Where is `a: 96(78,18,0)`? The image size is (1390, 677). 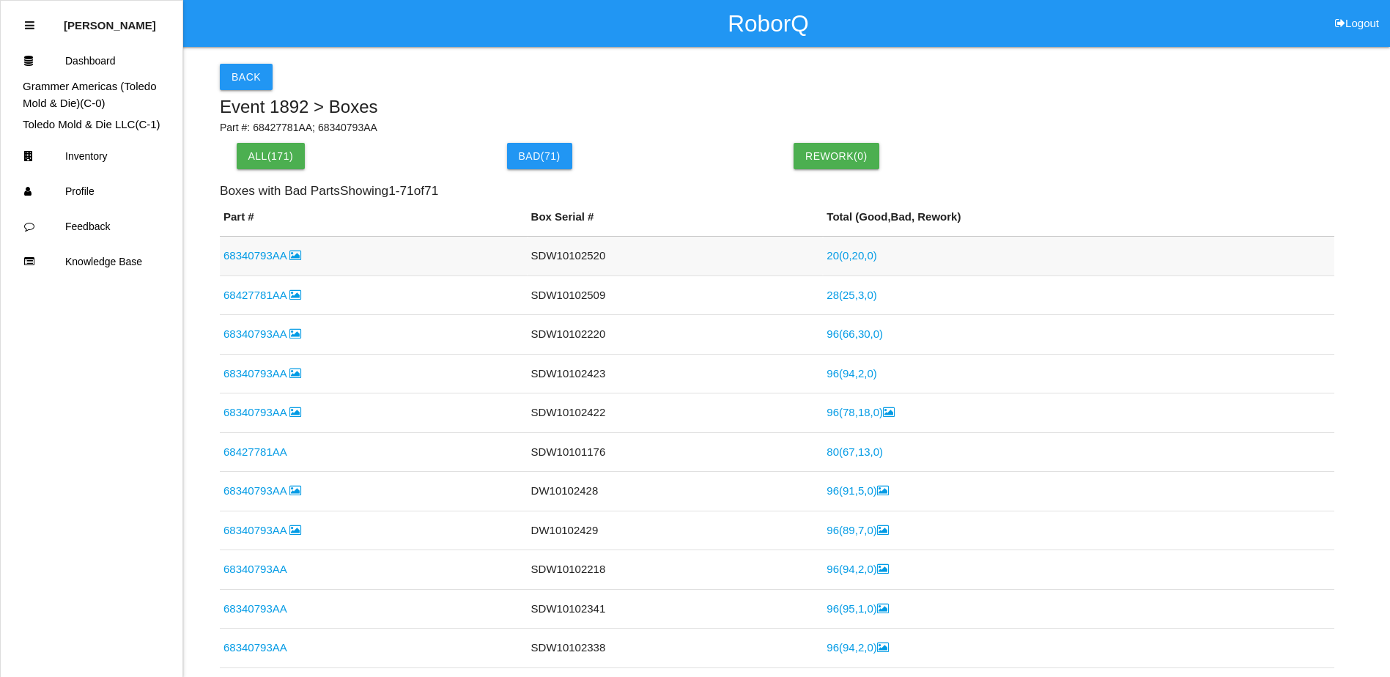 a: 96(78,18,0) is located at coordinates (860, 412).